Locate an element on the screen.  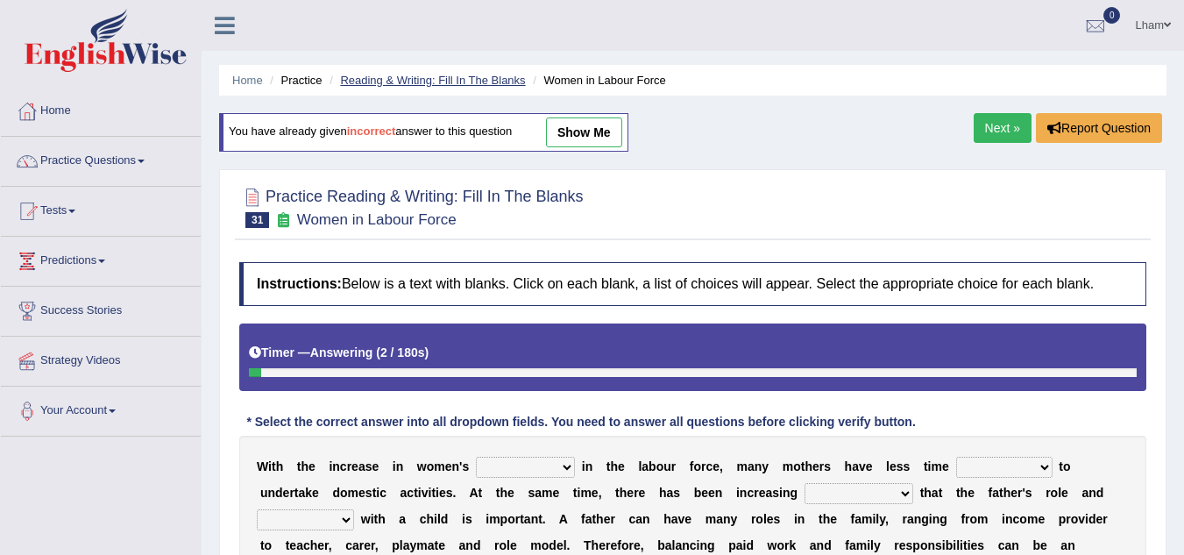
a: Practice Questions is located at coordinates (101, 159).